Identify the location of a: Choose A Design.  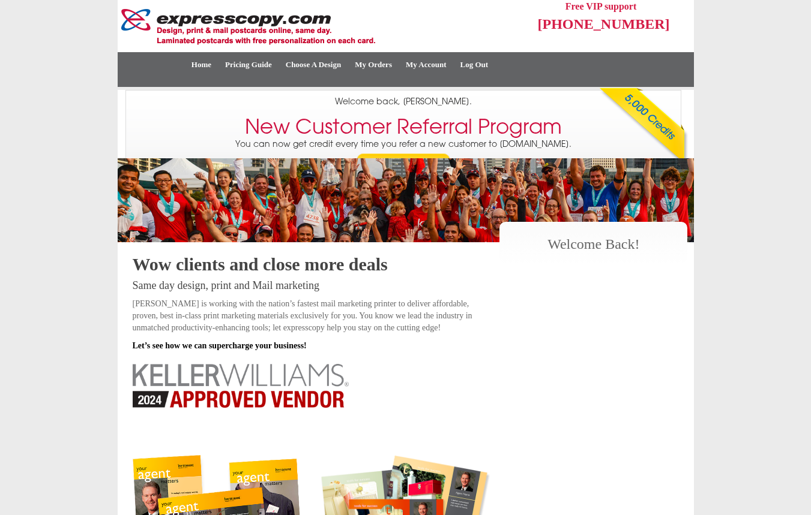
(313, 64).